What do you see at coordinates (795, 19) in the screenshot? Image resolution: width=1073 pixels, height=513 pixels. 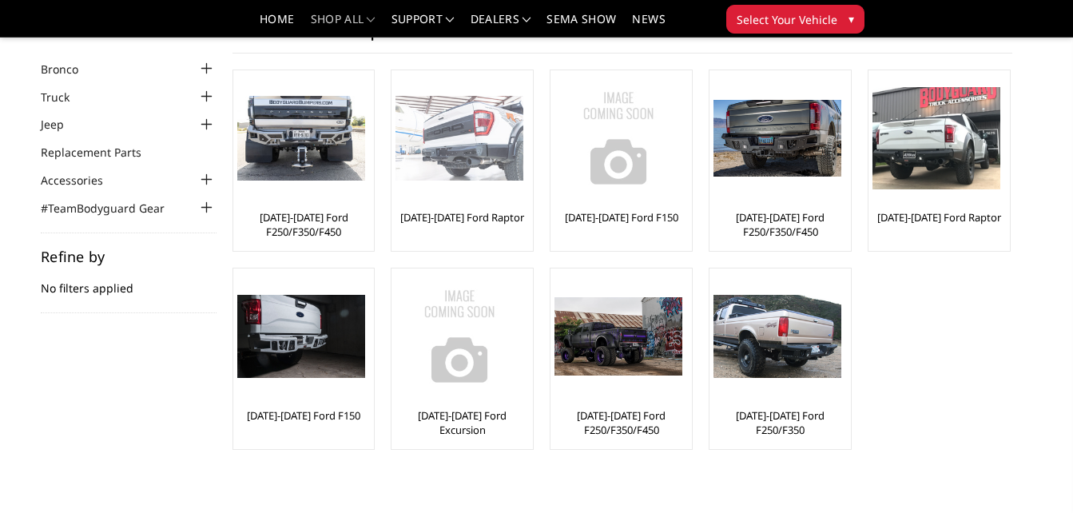 I see `button: Select Your Vehicle` at bounding box center [795, 19].